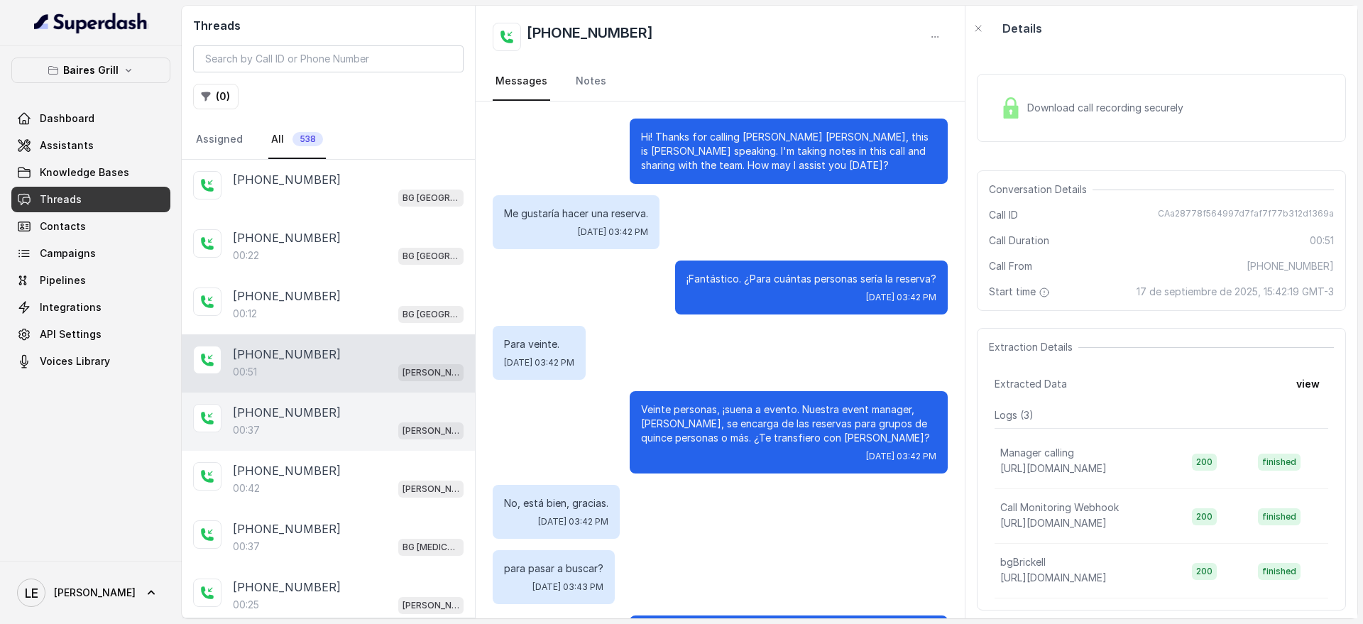  What do you see at coordinates (539, 344) in the screenshot?
I see `p: Para veinte.` at bounding box center [539, 344].